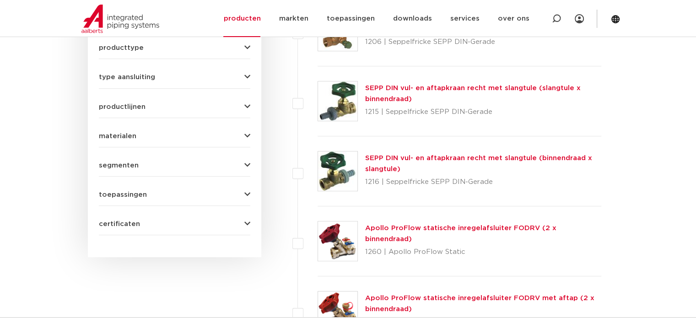 Image resolution: width=696 pixels, height=318 pixels. I want to click on span: producttype, so click(121, 48).